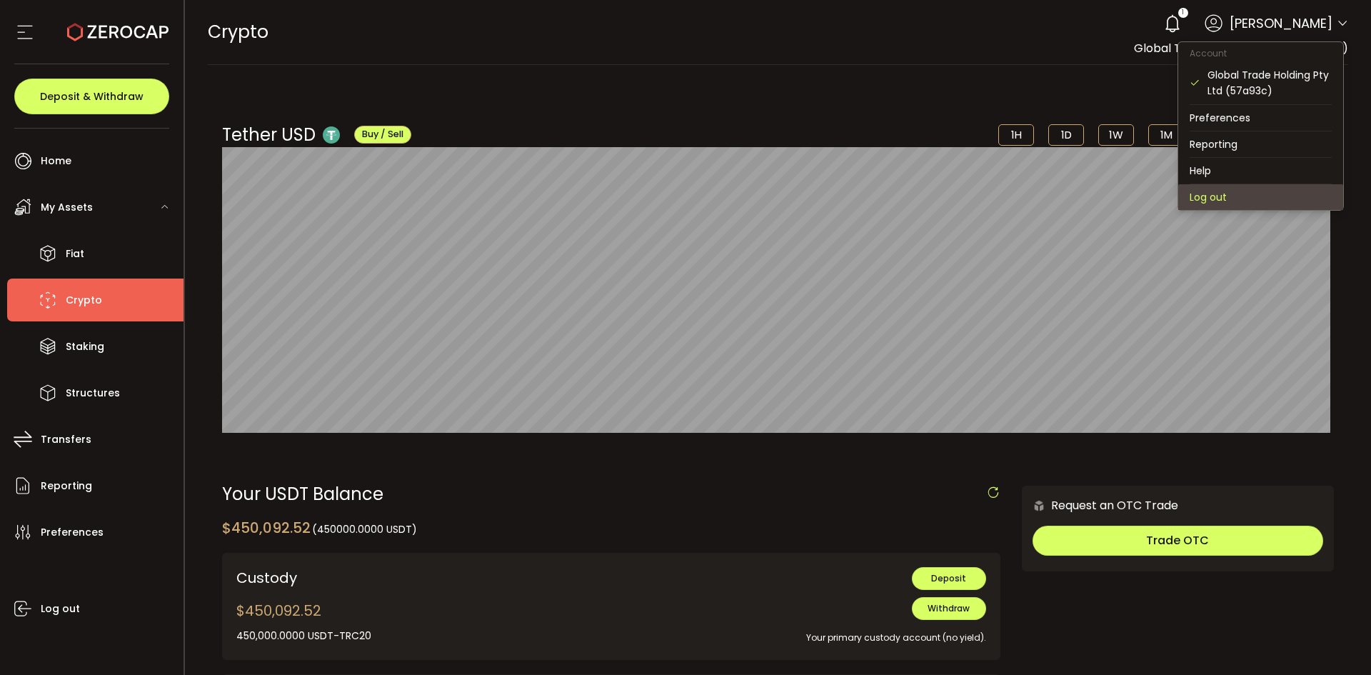 The width and height of the screenshot is (1371, 675). What do you see at coordinates (1335, 640) in the screenshot?
I see `div: Chat Widget` at bounding box center [1335, 640].